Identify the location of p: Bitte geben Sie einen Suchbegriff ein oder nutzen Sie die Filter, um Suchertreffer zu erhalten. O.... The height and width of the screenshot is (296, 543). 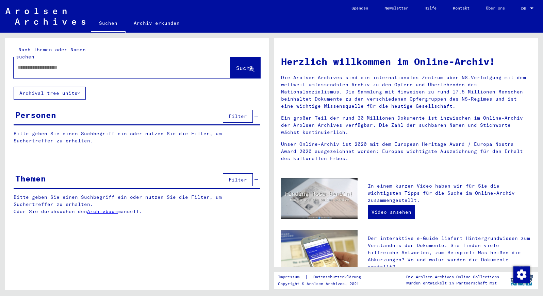
(137, 205).